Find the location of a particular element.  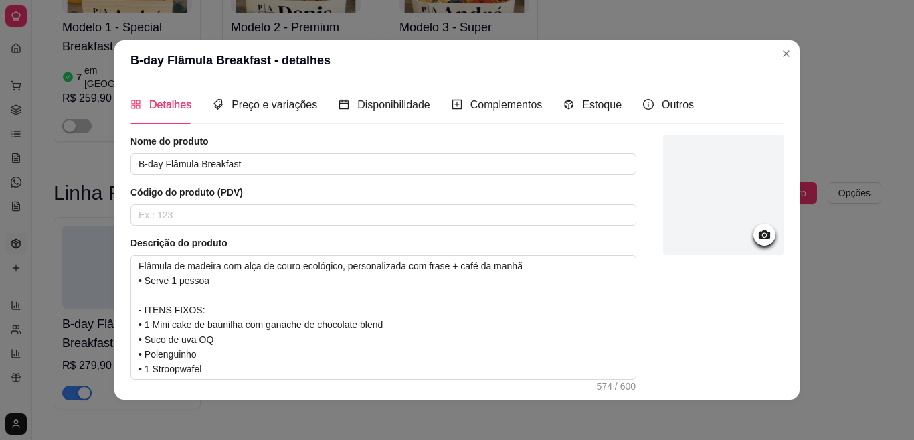

span: Preço e variações is located at coordinates (274, 104).